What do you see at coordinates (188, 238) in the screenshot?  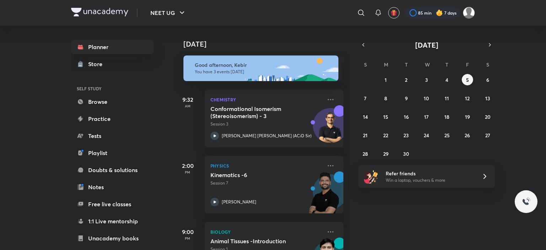 I see `p: PM` at bounding box center [188, 238].